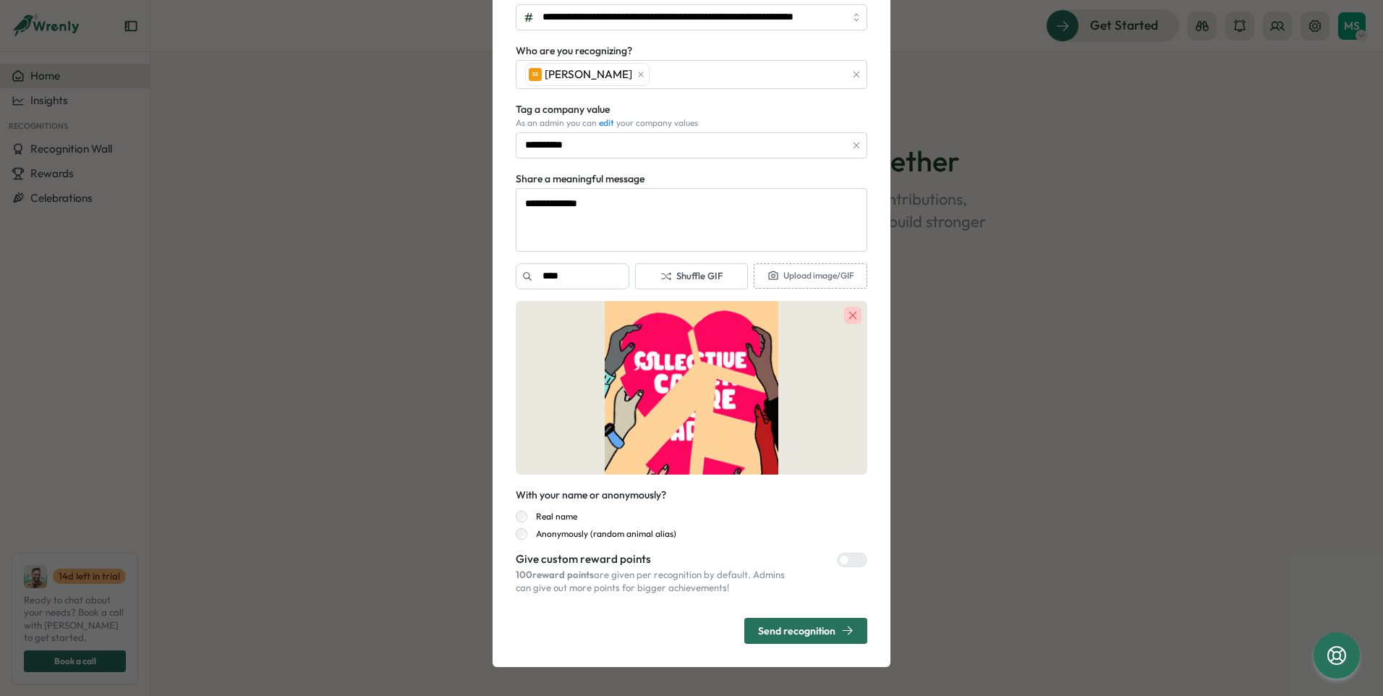 This screenshot has width=1383, height=696. I want to click on img: gif, so click(691, 388).